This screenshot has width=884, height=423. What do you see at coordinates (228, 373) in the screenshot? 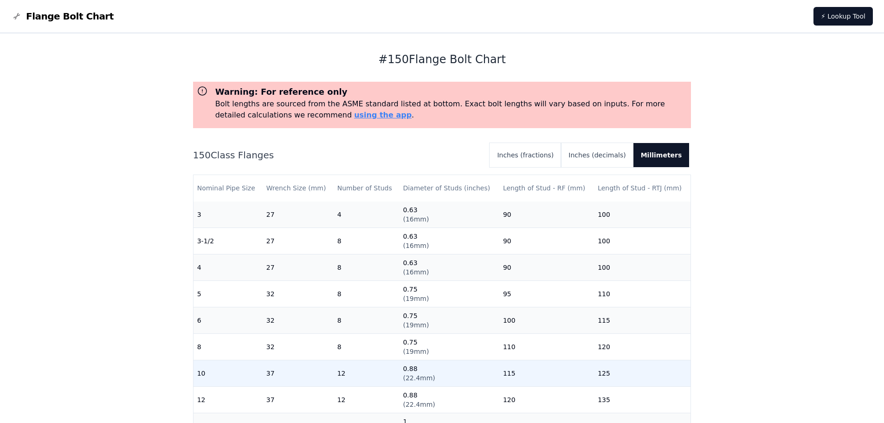
I see `td: 10` at bounding box center [228, 373].